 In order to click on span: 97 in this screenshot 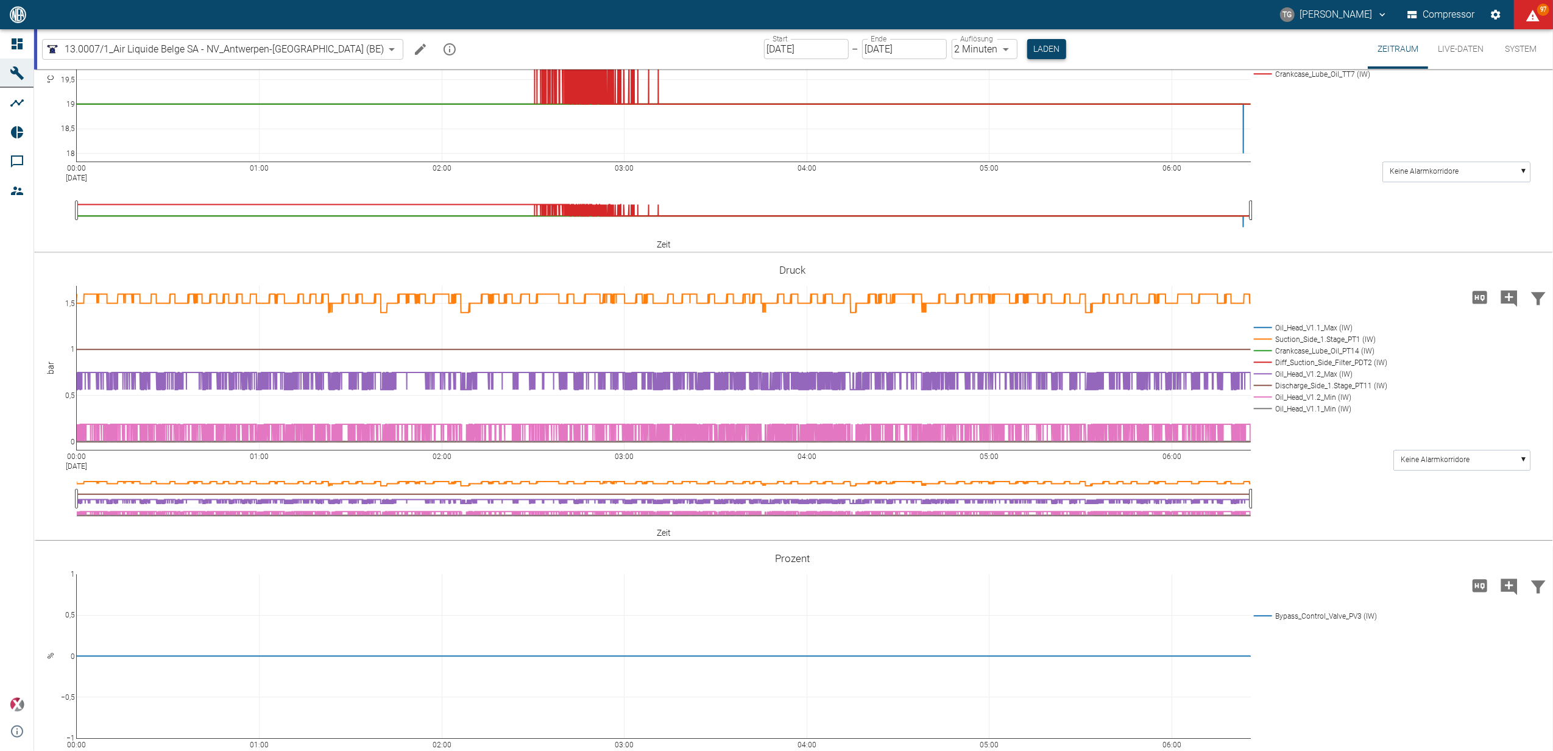, I will do `click(1543, 10)`.